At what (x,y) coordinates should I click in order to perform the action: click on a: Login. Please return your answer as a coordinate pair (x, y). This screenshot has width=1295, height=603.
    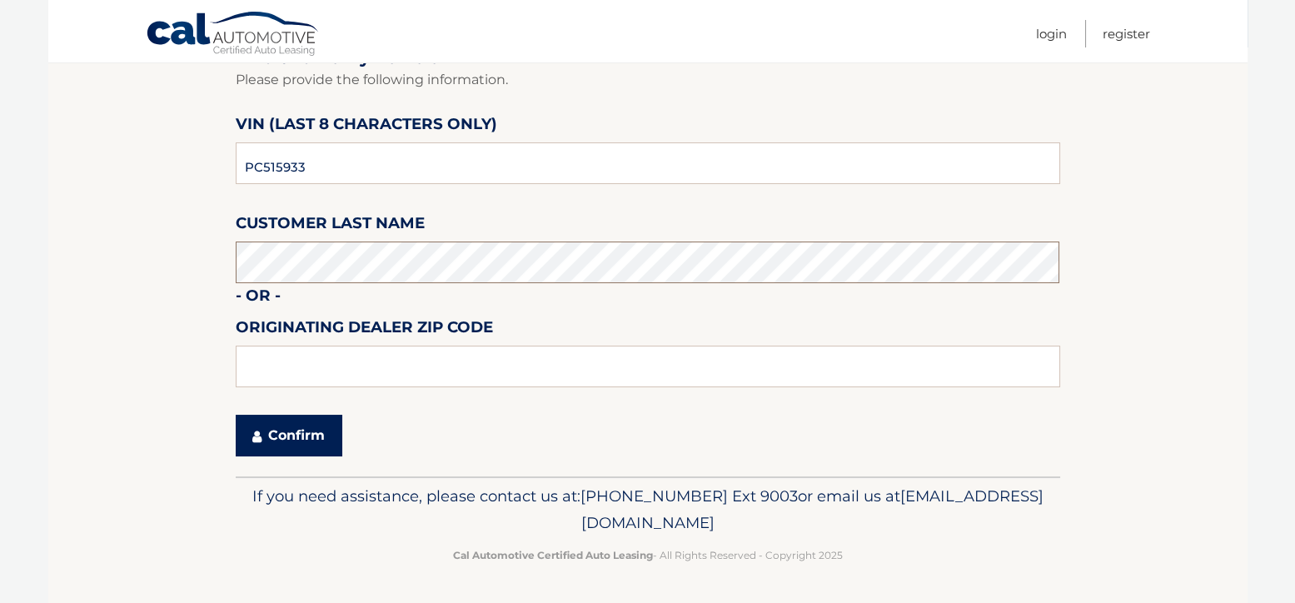
    Looking at the image, I should click on (1051, 33).